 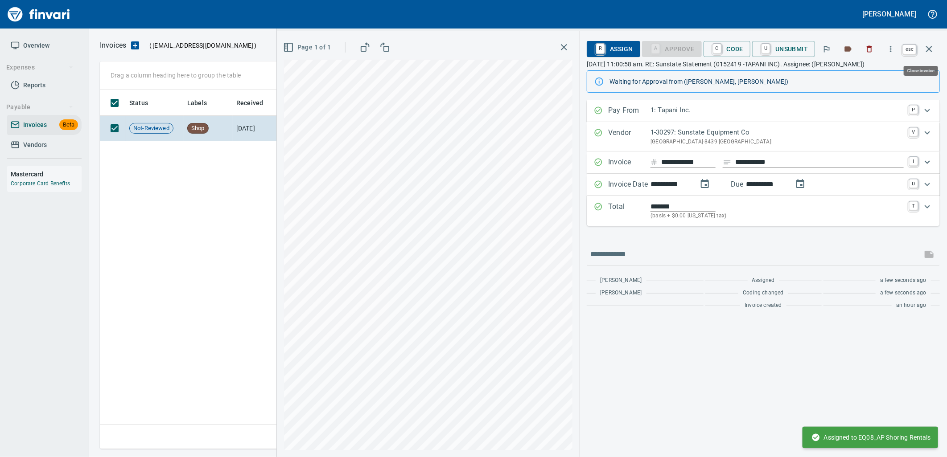 I want to click on svg: Invoice number, so click(x=654, y=162).